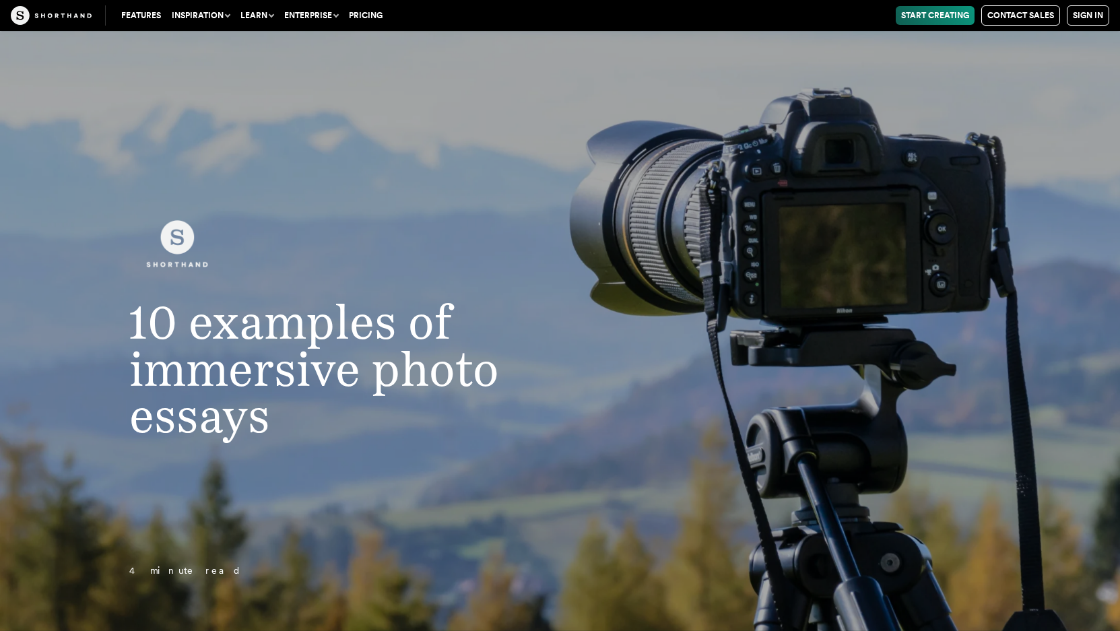  What do you see at coordinates (369, 571) in the screenshot?
I see `p: 4 minute read` at bounding box center [369, 571].